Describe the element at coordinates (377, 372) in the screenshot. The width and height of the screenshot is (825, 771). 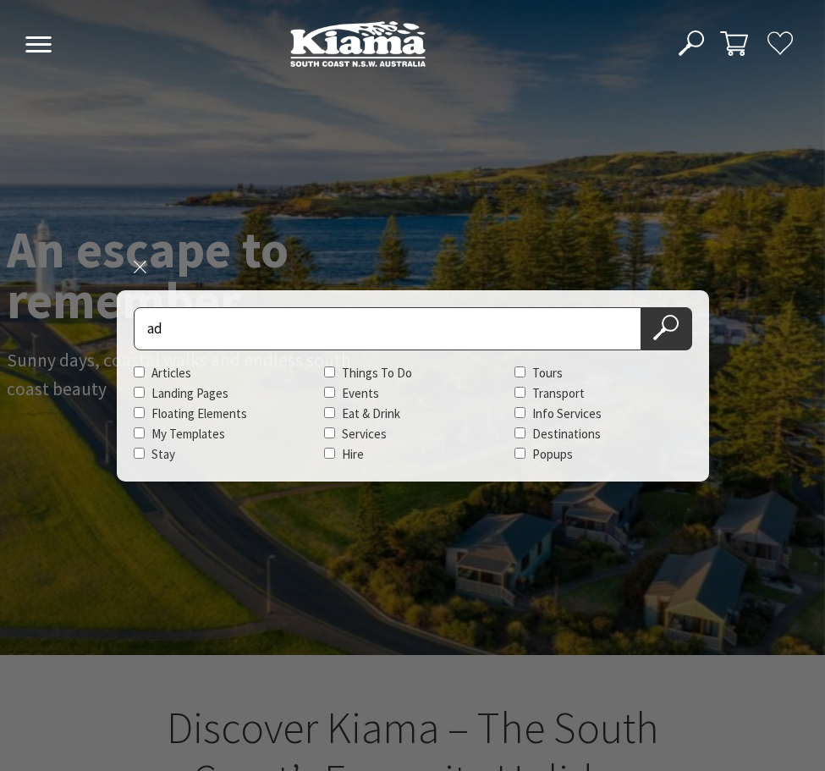
I see `label: Things To Do` at that location.